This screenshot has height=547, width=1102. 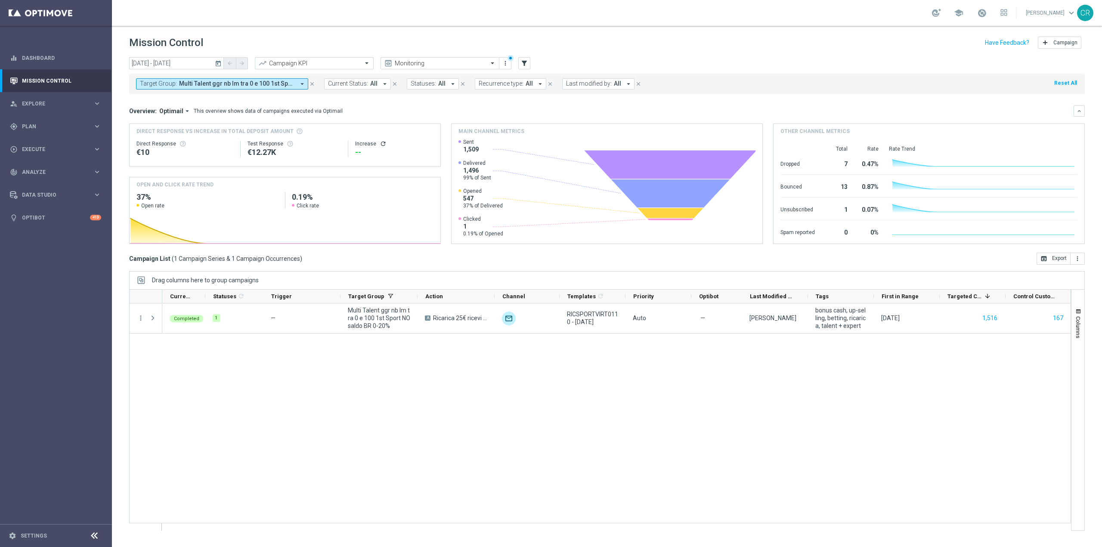 What do you see at coordinates (510, 58) in the screenshot?
I see `div: There are unsaved changes` at bounding box center [510, 58].